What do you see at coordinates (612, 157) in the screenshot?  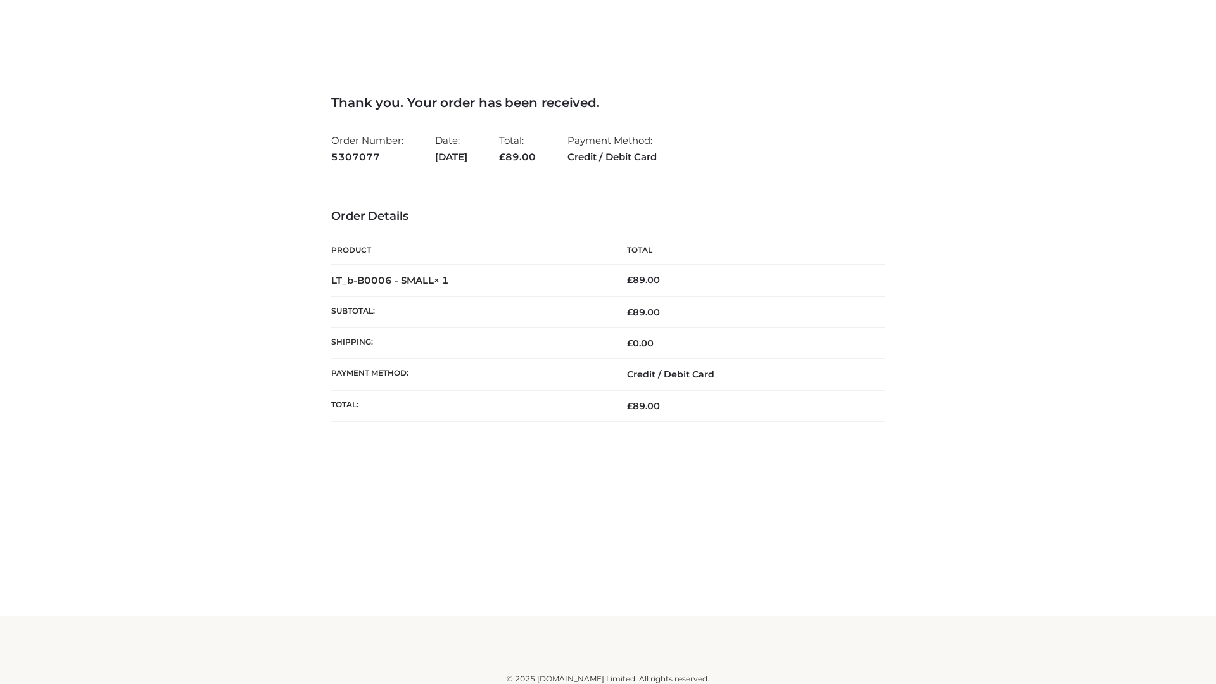 I see `strong: Credit / Debit Card` at bounding box center [612, 157].